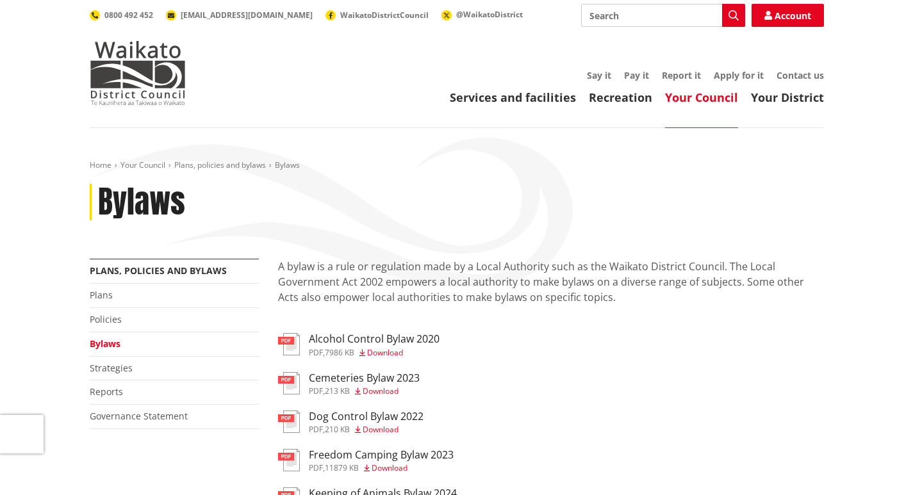  I want to click on a: Pay it, so click(636, 75).